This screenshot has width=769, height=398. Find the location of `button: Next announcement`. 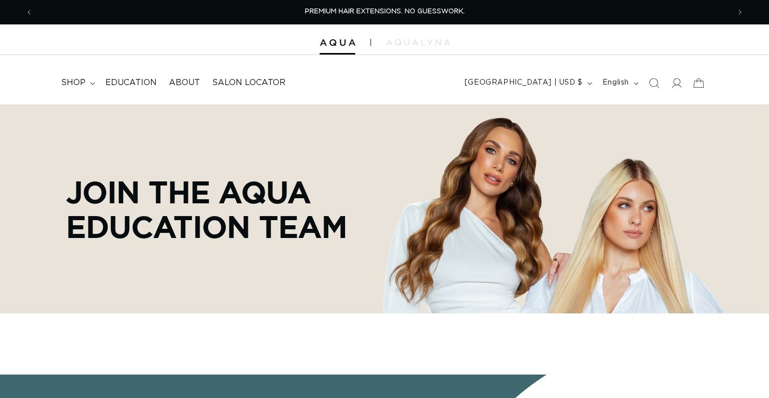

button: Next announcement is located at coordinates (740, 12).